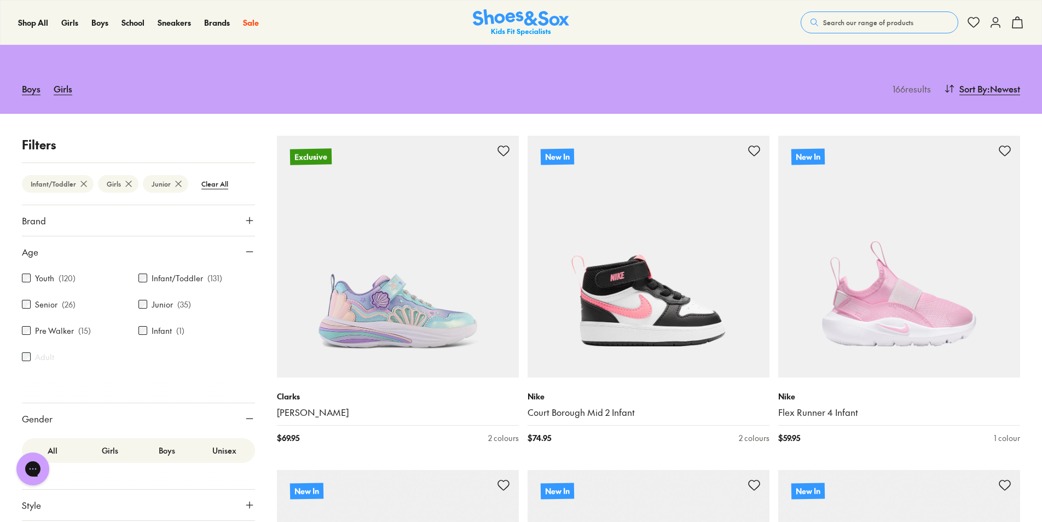 The width and height of the screenshot is (1042, 522). What do you see at coordinates (899, 413) in the screenshot?
I see `a: Flex Runner 4 Infant` at bounding box center [899, 413].